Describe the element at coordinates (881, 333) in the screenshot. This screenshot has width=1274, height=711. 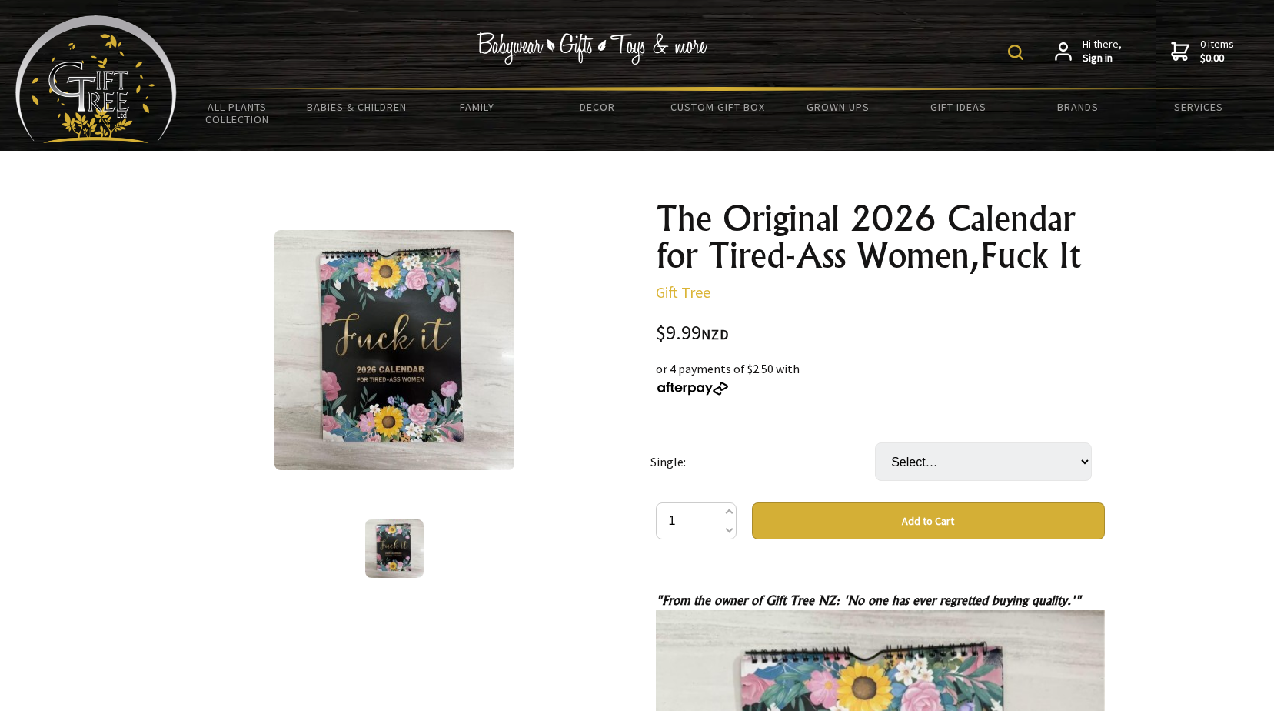
I see `div: $9.99` at that location.